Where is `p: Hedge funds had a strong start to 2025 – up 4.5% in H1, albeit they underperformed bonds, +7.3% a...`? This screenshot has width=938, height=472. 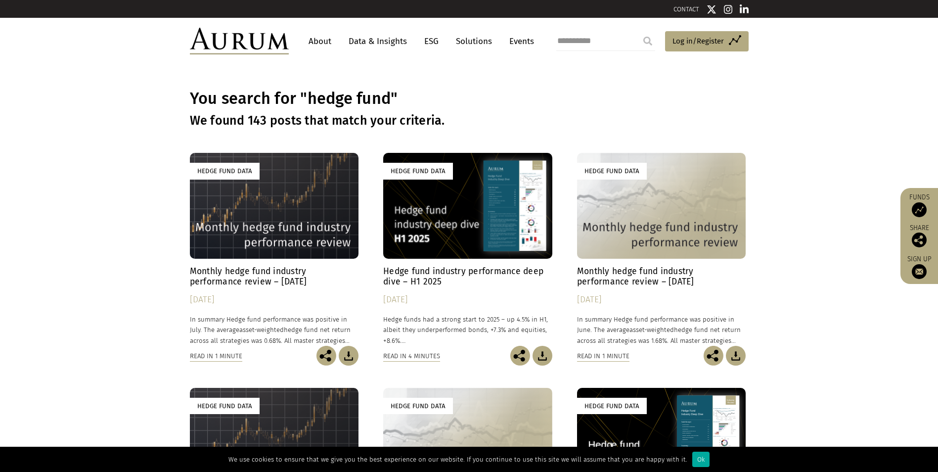 p: Hedge funds had a strong start to 2025 – up 4.5% in H1, albeit they underperformed bonds, +7.3% a... is located at coordinates (468, 329).